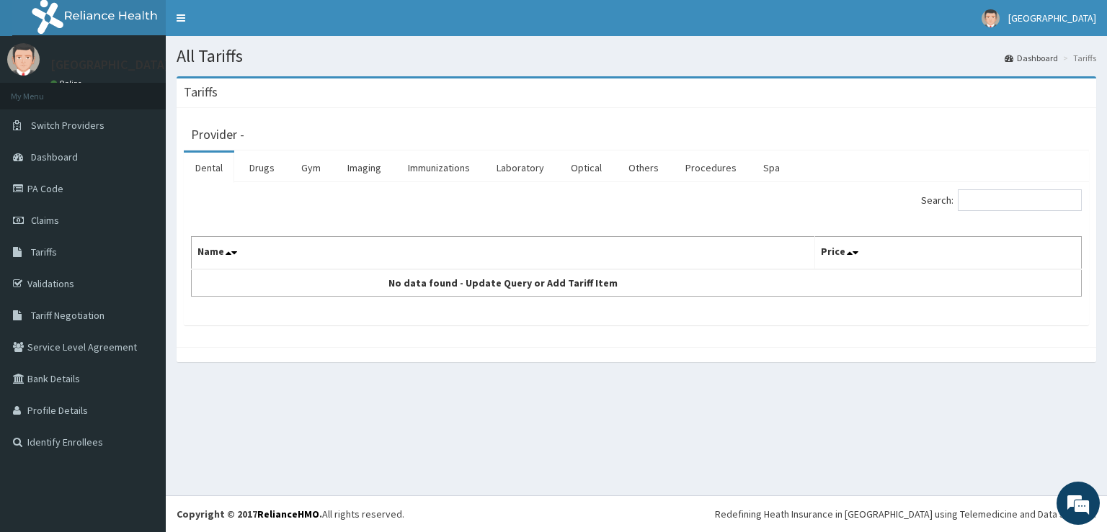 The height and width of the screenshot is (532, 1107). What do you see at coordinates (45, 220) in the screenshot?
I see `span: Claims` at bounding box center [45, 220].